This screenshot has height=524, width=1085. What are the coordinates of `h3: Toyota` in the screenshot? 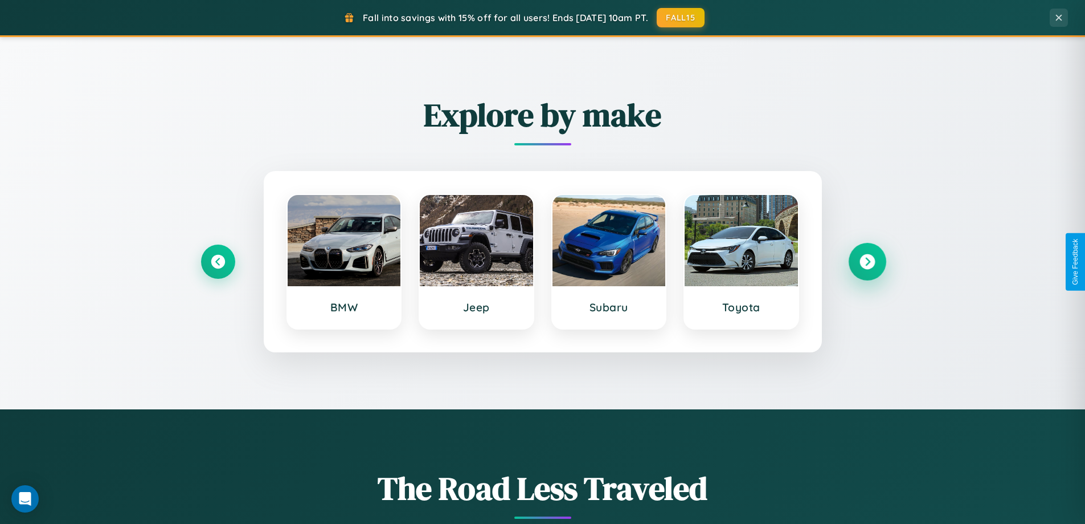 It's located at (741, 307).